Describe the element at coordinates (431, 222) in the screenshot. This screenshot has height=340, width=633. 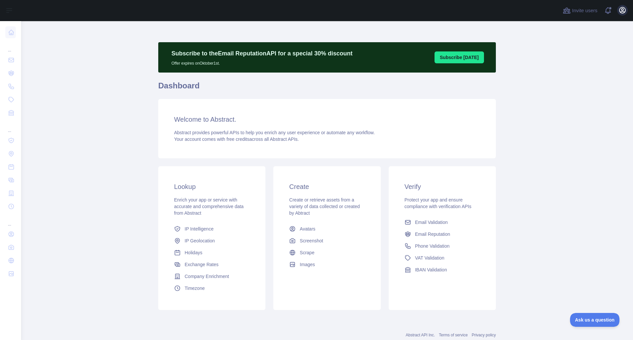
I see `span: Email Validation` at that location.